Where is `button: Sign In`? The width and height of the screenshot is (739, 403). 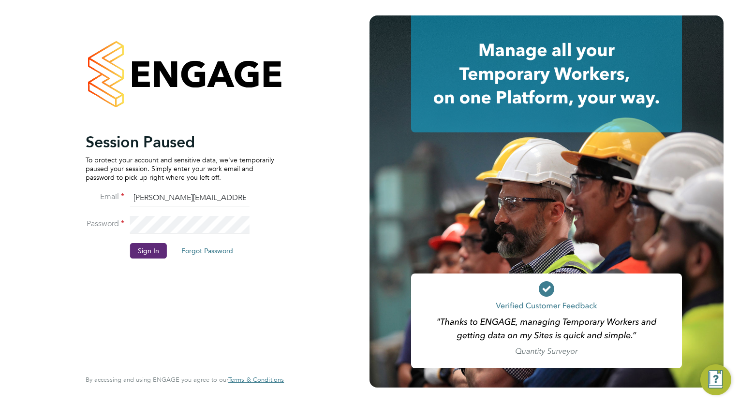
button: Sign In is located at coordinates (148, 251).